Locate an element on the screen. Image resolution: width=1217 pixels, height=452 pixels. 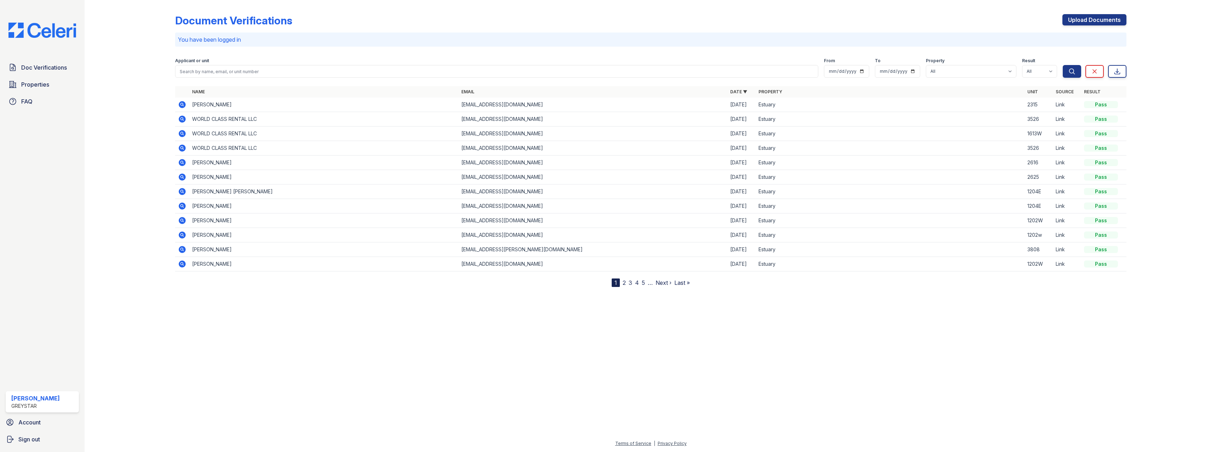
span: Doc Verifications is located at coordinates (44, 68).